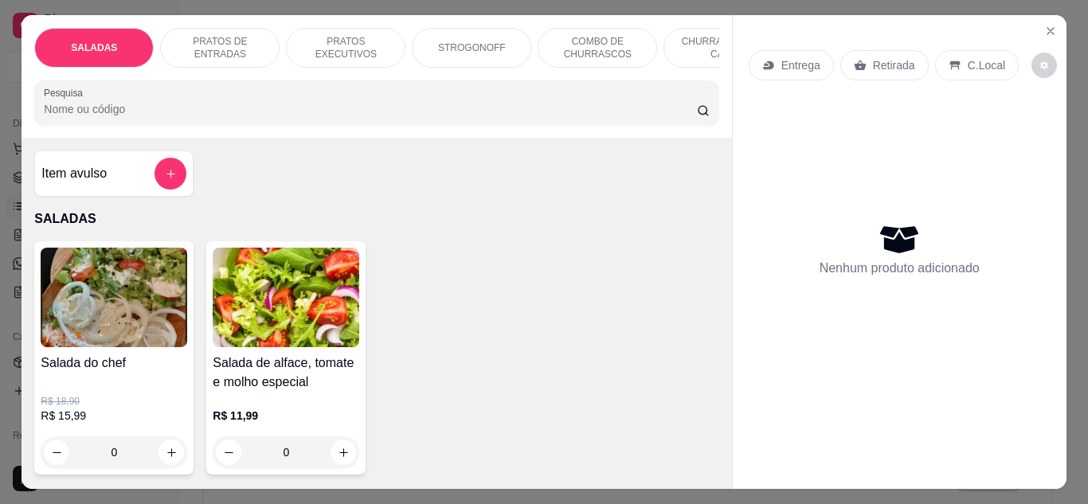  I want to click on p: PRATOS EXECUTIVOS, so click(346, 48).